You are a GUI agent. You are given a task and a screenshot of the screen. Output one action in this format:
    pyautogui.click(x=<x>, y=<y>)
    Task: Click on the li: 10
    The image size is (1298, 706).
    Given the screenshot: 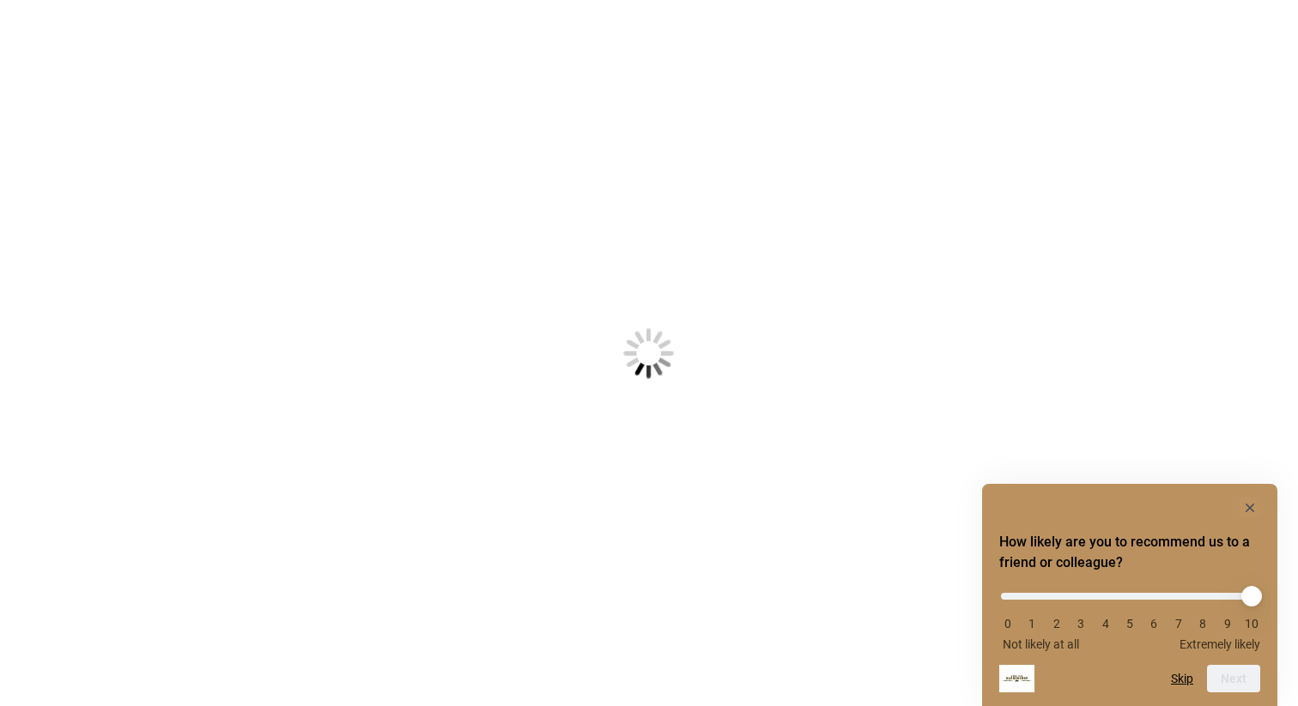 What is the action you would take?
    pyautogui.click(x=1252, y=624)
    